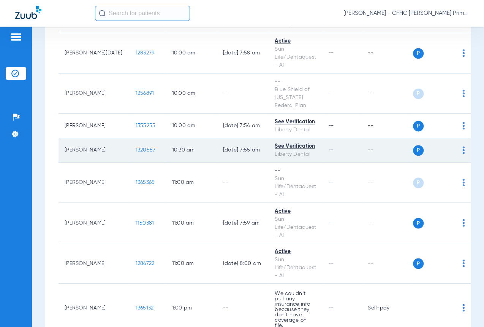 Image resolution: width=484 pixels, height=327 pixels. Describe the element at coordinates (145, 307) in the screenshot. I see `span: 1365132` at that location.